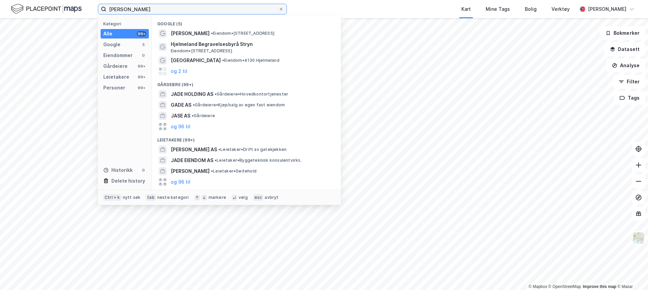 Image resolution: width=648 pixels, height=290 pixels. What do you see at coordinates (192, 160) in the screenshot?
I see `span: JADE EIENDOM AS` at bounding box center [192, 160].